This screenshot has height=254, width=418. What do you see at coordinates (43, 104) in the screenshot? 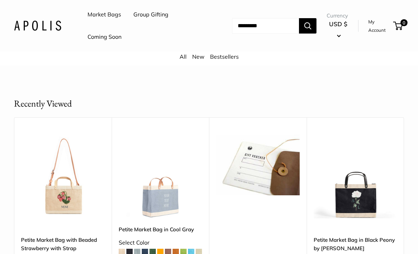
I see `h2: Recently Viewed` at bounding box center [43, 104].